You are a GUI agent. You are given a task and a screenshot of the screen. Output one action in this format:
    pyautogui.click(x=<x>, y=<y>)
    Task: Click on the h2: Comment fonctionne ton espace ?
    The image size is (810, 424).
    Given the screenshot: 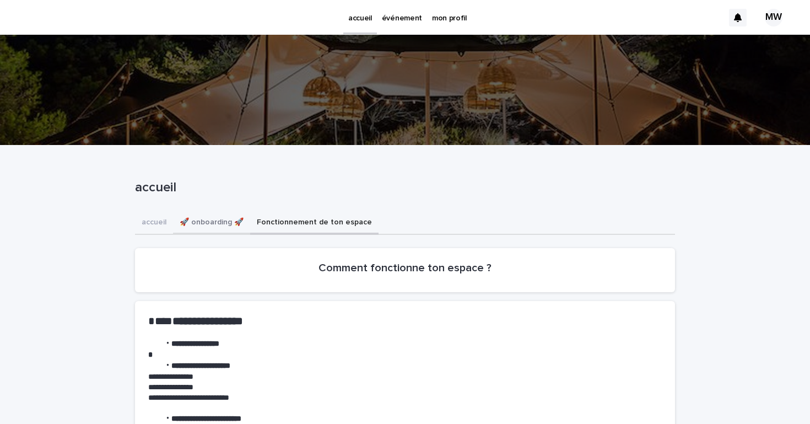 What is the action you would take?
    pyautogui.click(x=405, y=268)
    